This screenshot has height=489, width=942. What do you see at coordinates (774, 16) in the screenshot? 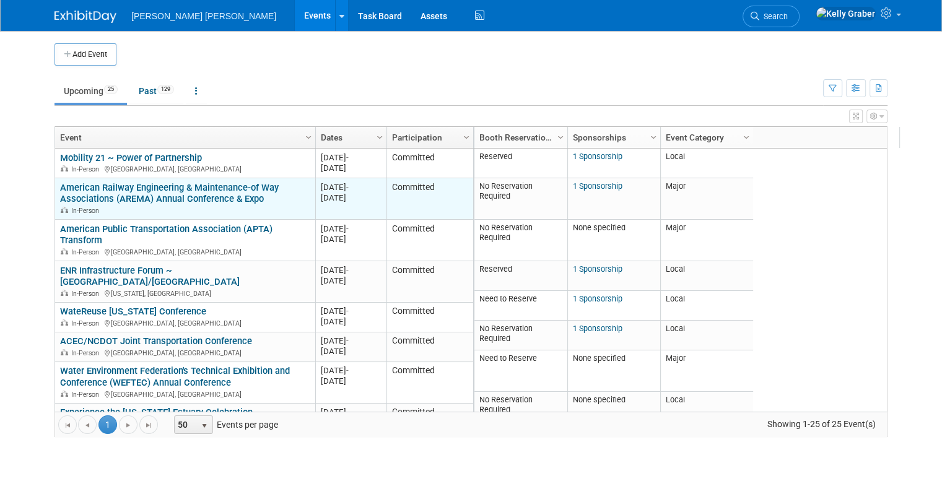
I see `span: Search` at bounding box center [774, 16].